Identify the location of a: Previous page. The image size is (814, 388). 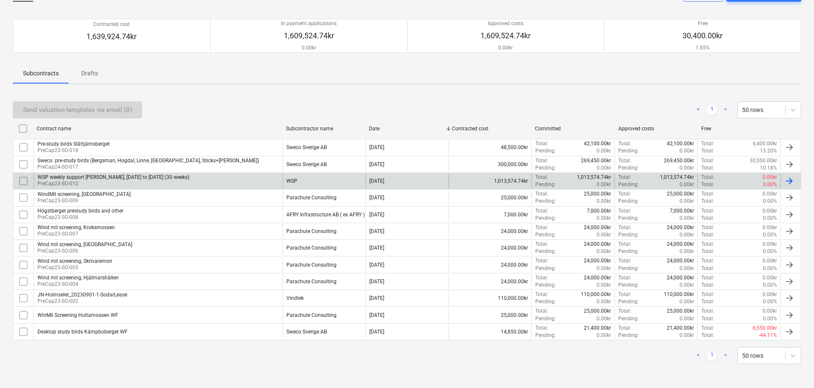
(699, 355).